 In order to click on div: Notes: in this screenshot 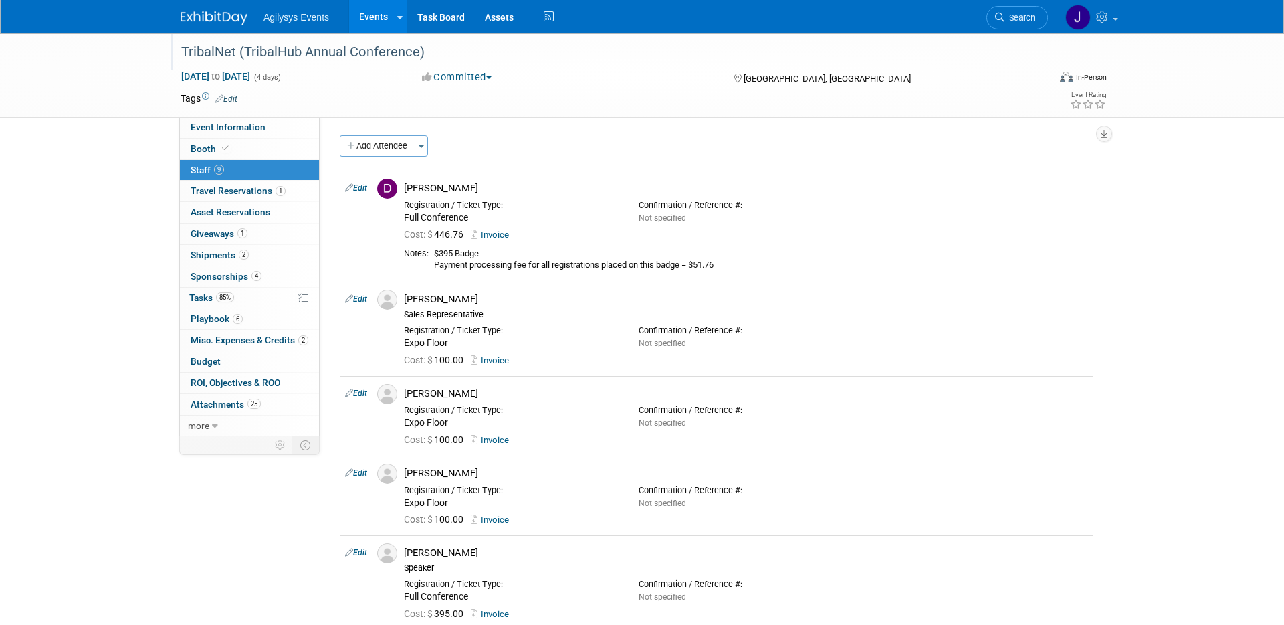, I will do `click(416, 253)`.